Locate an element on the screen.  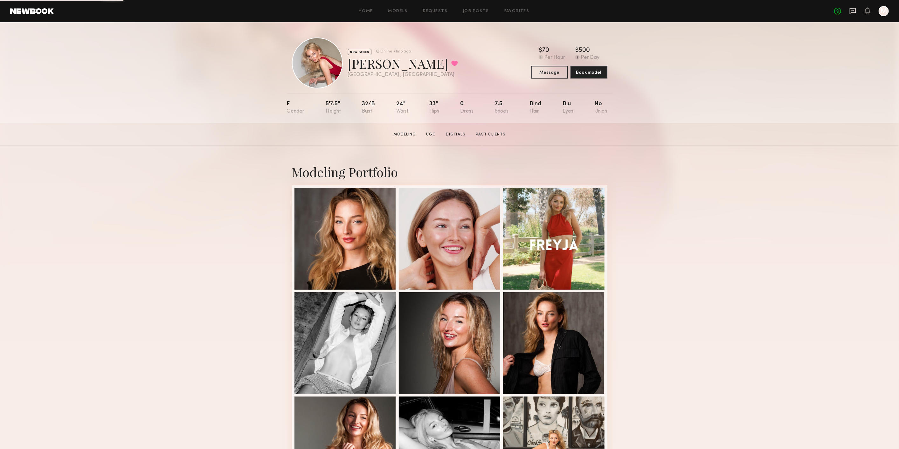
div: 33" is located at coordinates (434, 107).